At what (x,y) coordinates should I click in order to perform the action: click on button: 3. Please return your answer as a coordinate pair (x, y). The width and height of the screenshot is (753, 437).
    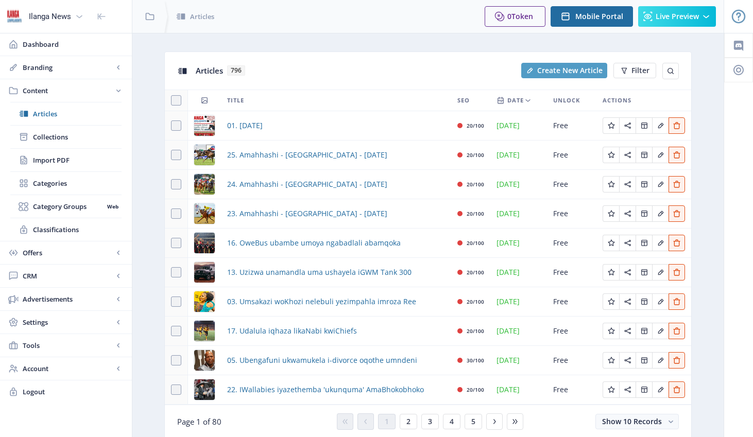
    Looking at the image, I should click on (430, 422).